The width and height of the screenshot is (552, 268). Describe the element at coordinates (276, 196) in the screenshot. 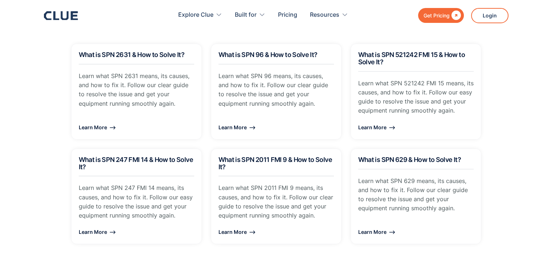

I see `a: What is SPN 2011 FMI 9 & How to Solve It?Learn what SPN 2011 FMI 9 means, its causes, and how to ...` at that location.